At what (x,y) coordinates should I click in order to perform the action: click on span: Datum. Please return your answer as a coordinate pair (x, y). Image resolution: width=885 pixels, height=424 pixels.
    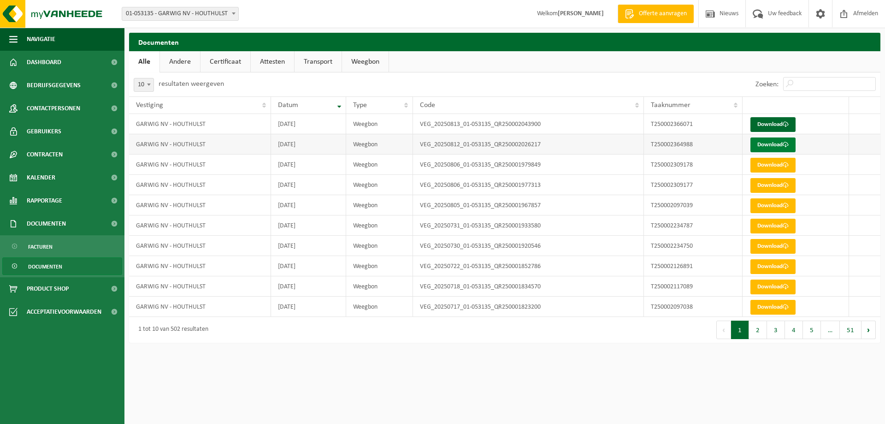
    Looking at the image, I should click on (288, 105).